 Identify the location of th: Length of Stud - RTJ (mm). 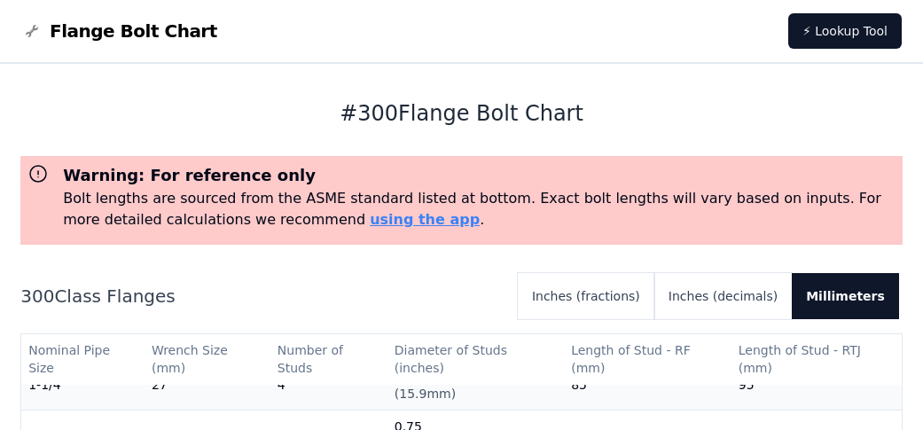
(817, 359).